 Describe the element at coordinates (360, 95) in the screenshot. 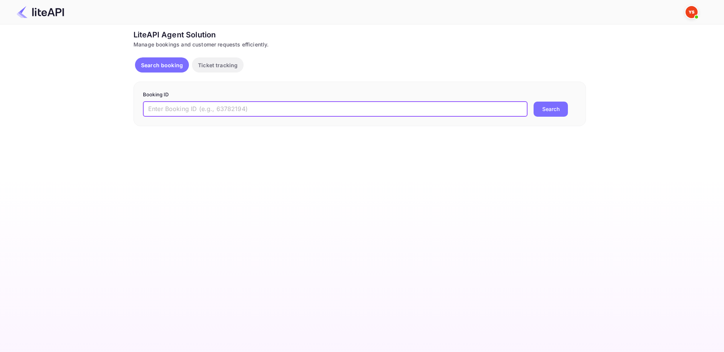

I see `p: Booking ID` at that location.